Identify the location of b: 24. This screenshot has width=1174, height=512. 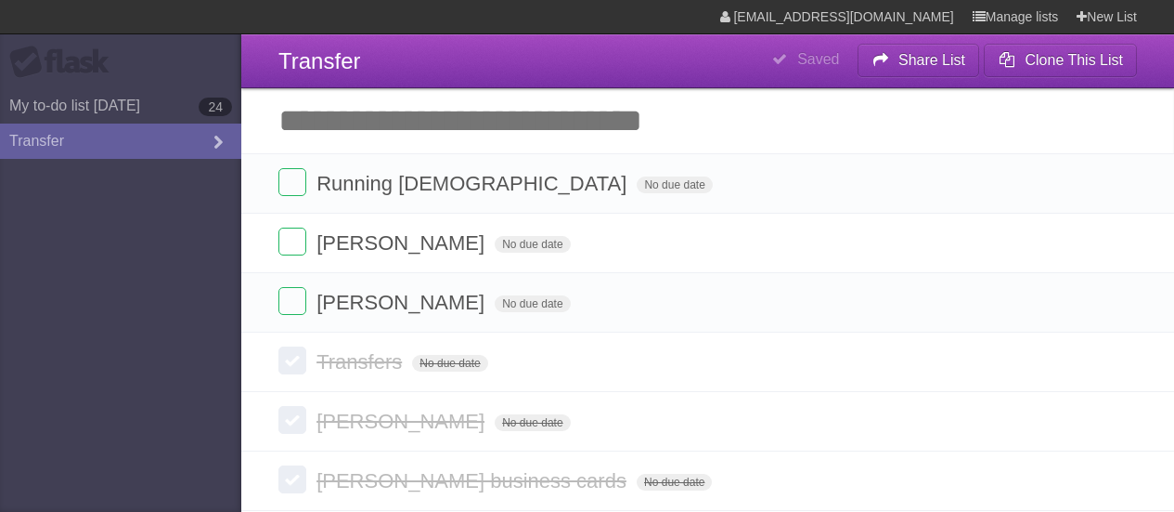
(215, 107).